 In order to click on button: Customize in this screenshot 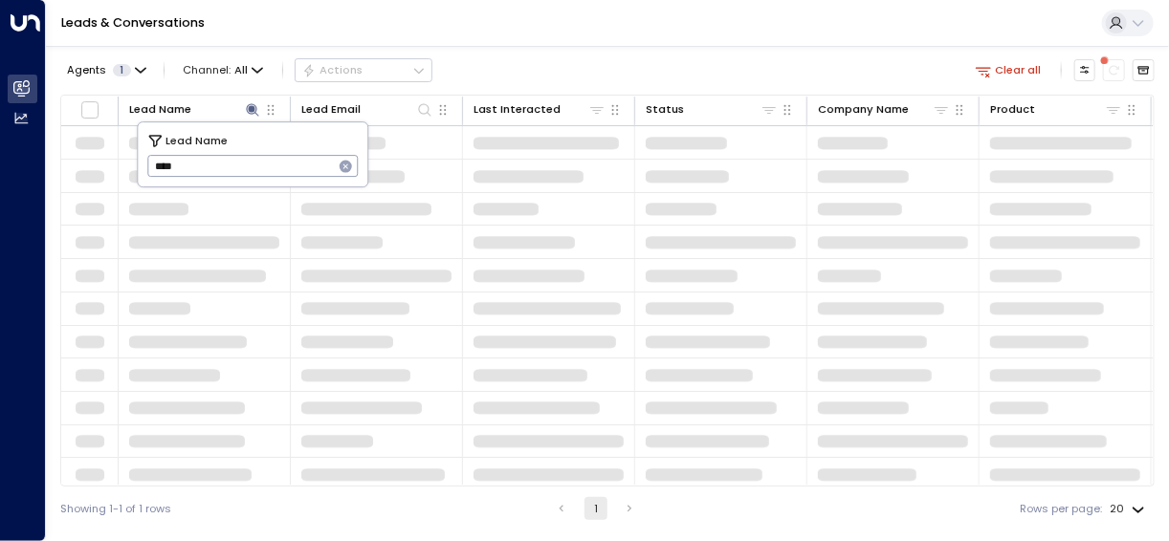, I will do `click(1084, 70)`.